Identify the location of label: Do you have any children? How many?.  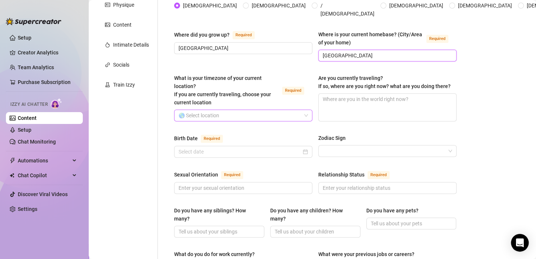
(316, 215).